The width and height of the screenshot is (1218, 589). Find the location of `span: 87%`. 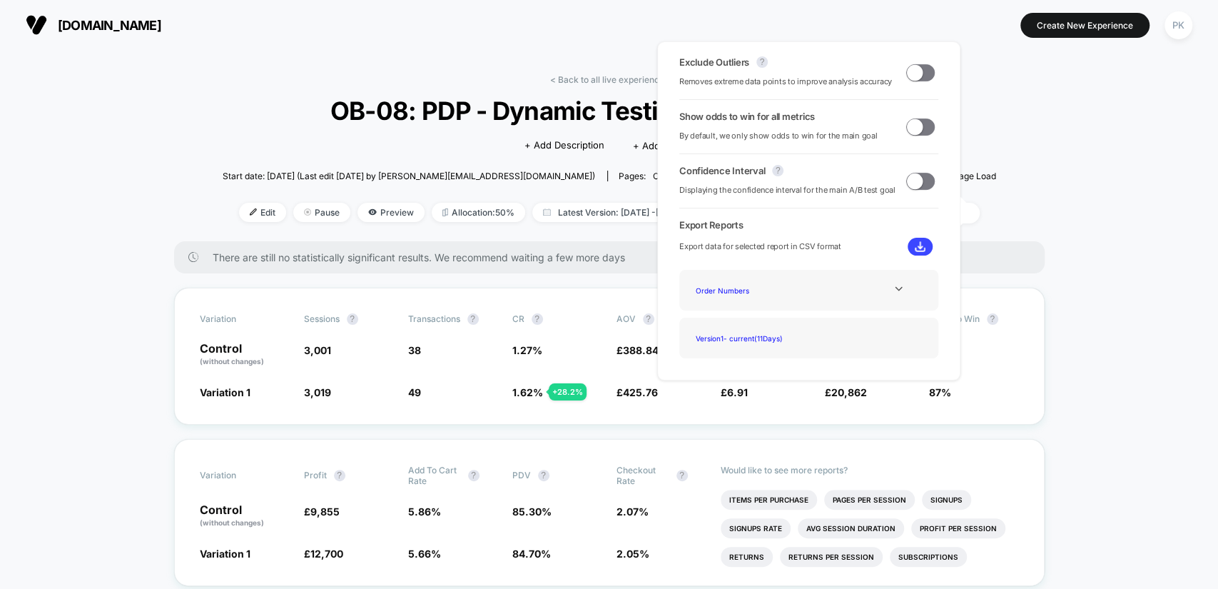

span: 87% is located at coordinates (940, 392).